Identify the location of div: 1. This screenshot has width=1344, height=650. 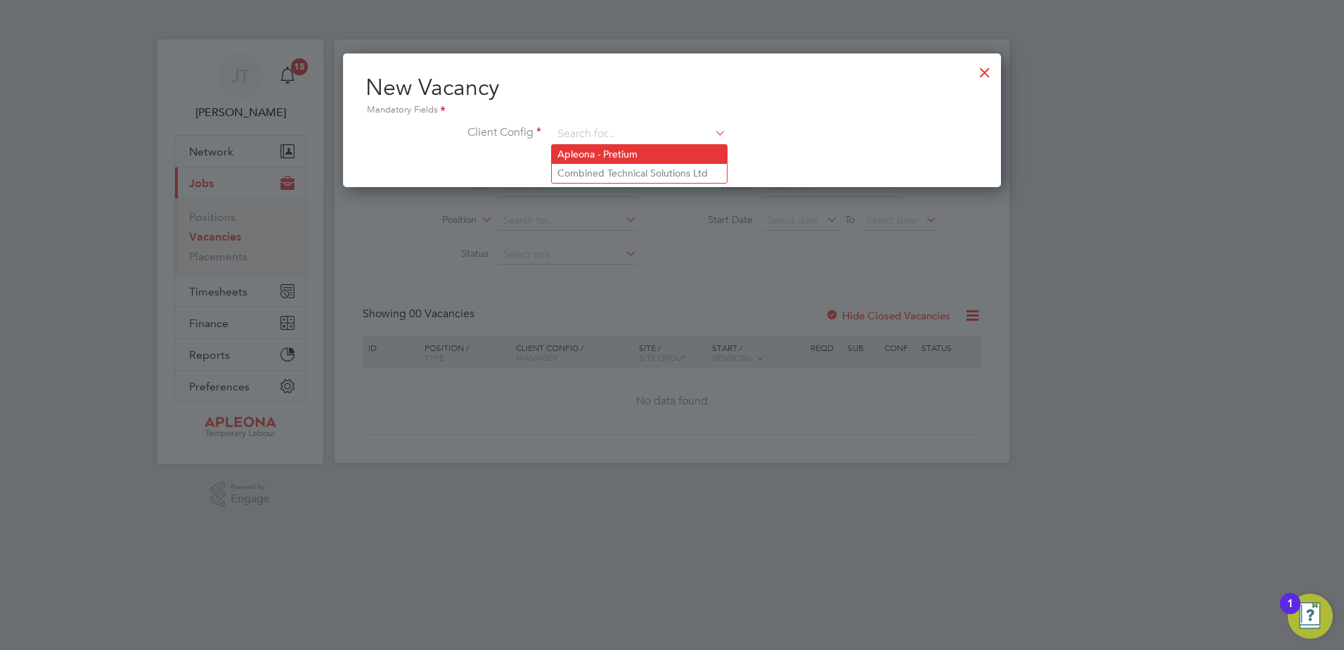
(1290, 612).